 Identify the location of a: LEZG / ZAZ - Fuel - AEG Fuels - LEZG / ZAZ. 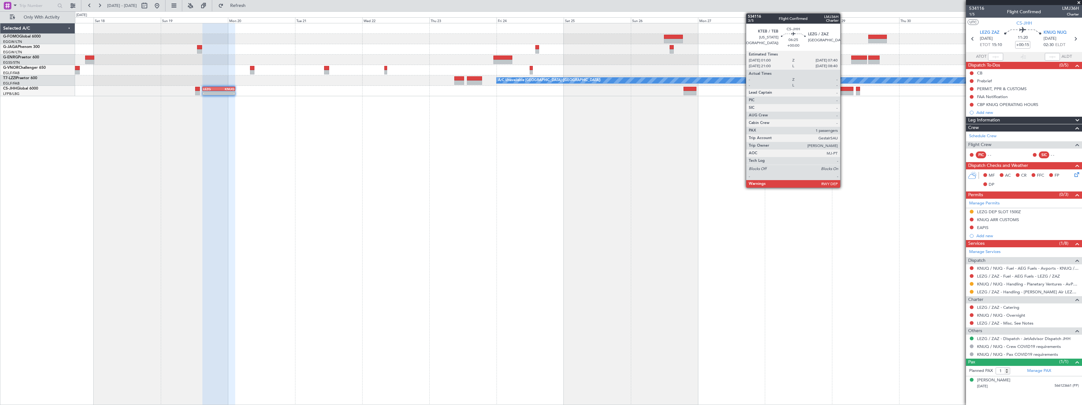
(1018, 276).